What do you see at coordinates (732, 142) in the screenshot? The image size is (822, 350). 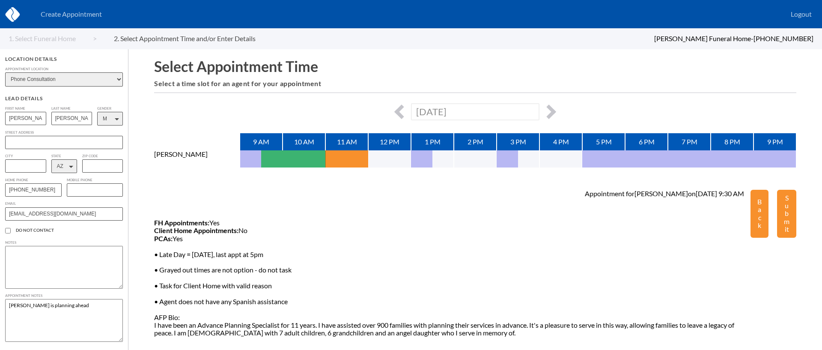 I see `div: 8 PM` at bounding box center [732, 142].